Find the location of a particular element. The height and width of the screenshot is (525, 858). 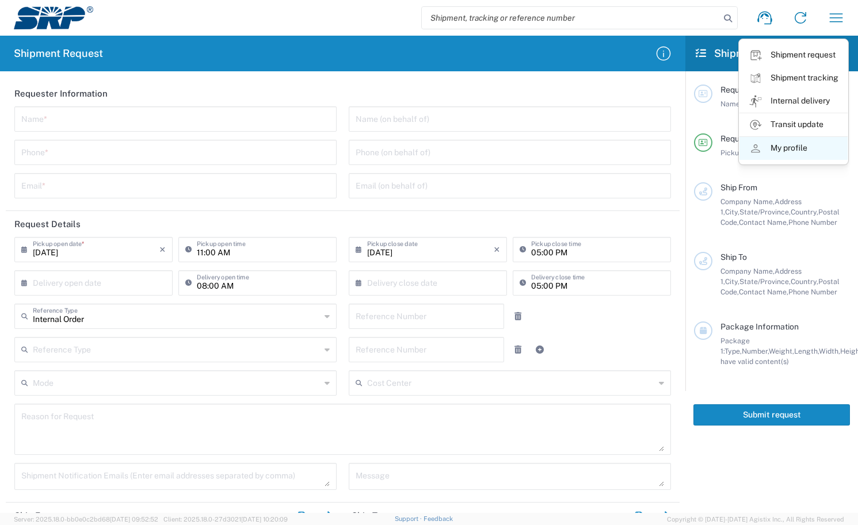

h2: Shipment Request is located at coordinates (58, 54).